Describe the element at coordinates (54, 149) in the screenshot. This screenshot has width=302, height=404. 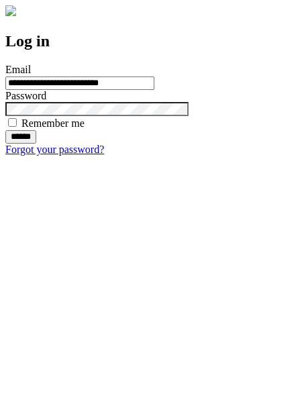
I see `a: Forgot your password?` at that location.